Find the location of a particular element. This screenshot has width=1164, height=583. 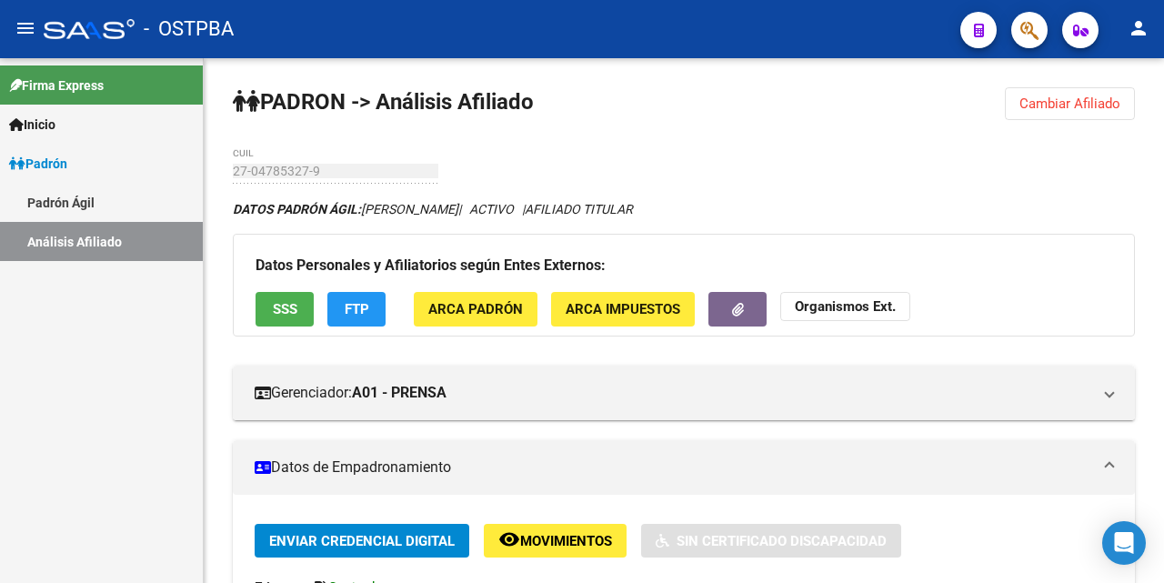

i: | ACTIVO | is located at coordinates (433, 209).